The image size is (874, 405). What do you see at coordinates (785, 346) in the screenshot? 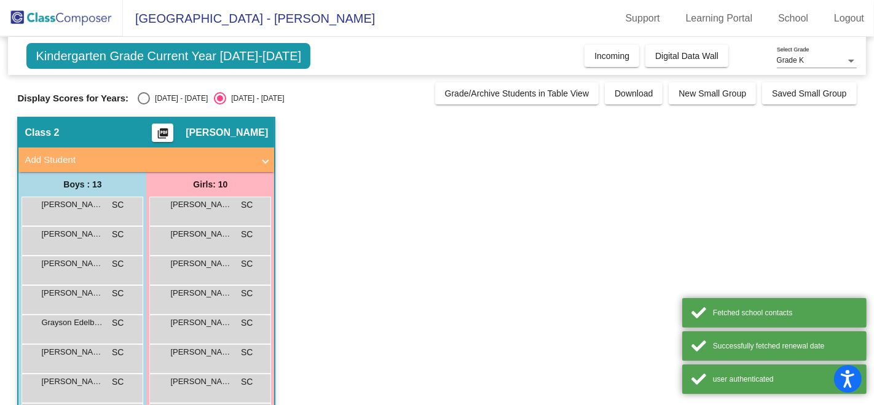
I see `div: Successfully fetched renewal date` at bounding box center [785, 346].